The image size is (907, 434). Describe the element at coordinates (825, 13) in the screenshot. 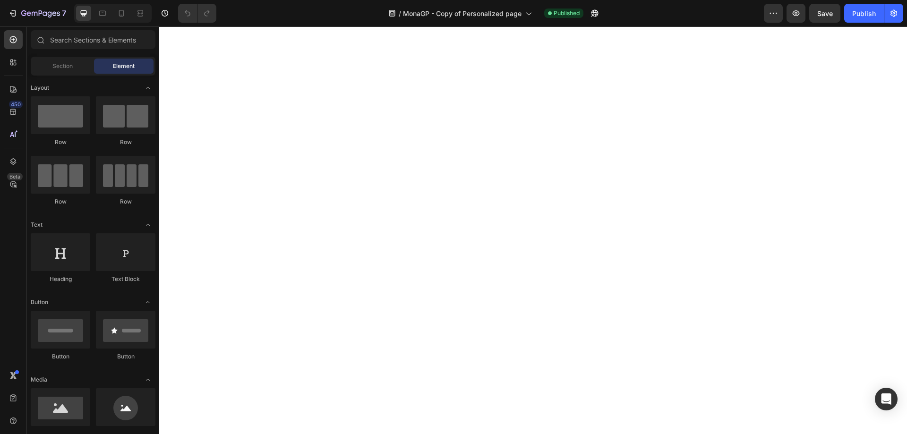

I see `span: Save` at that location.